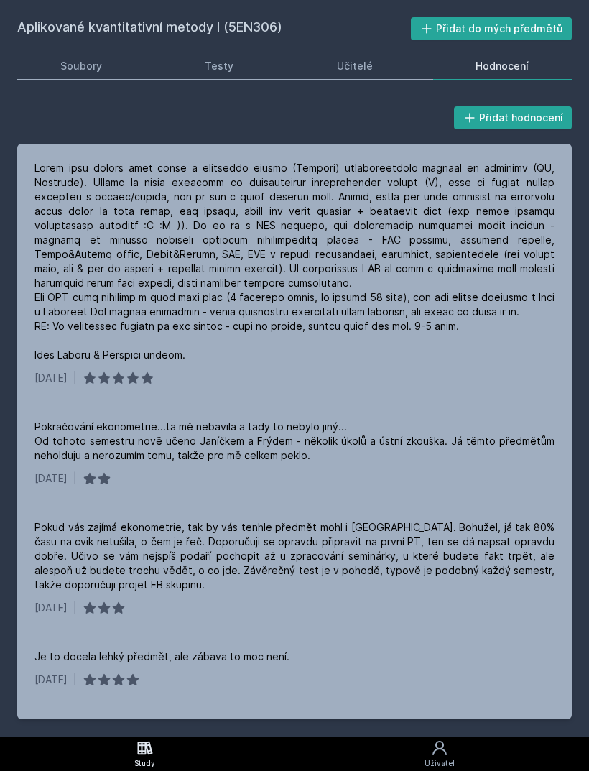  Describe the element at coordinates (295, 262) in the screenshot. I see `div: Lorem ipsu dolors amet conse a elitseddo eiusmo (Tempori) utlaboreetdolo magnaal en adminimv (QU,...` at that location.